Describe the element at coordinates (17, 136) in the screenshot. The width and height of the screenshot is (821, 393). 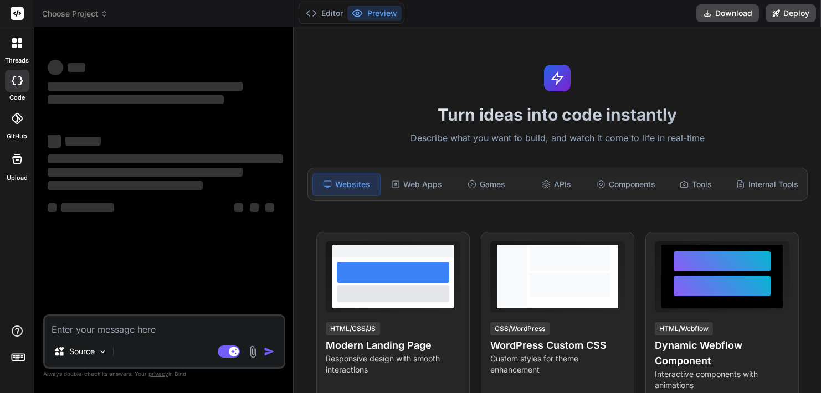
I see `label: GitHub` at that location.